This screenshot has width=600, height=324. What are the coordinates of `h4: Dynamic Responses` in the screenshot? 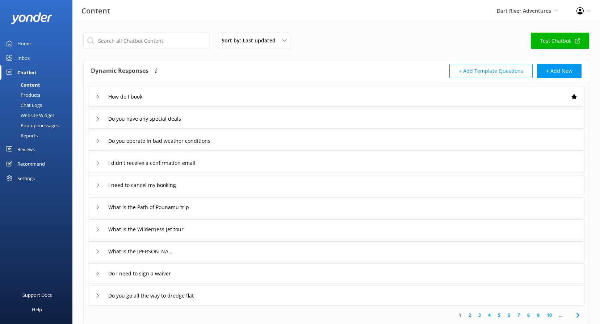 It's located at (120, 71).